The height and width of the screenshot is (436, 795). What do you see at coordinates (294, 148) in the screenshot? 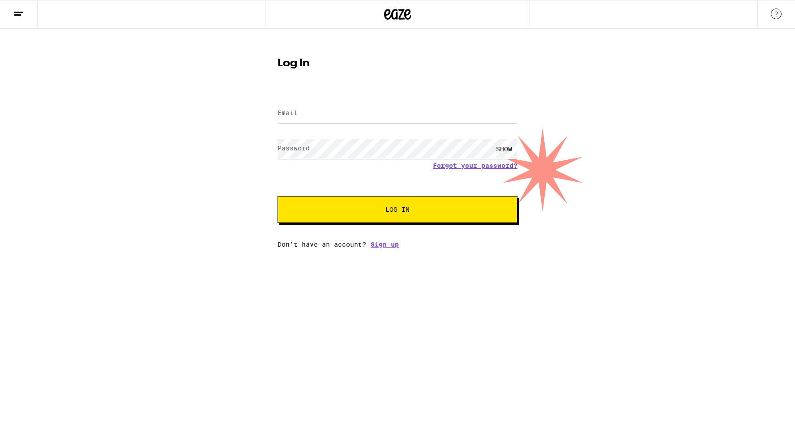
I see `label: Password` at bounding box center [294, 148].